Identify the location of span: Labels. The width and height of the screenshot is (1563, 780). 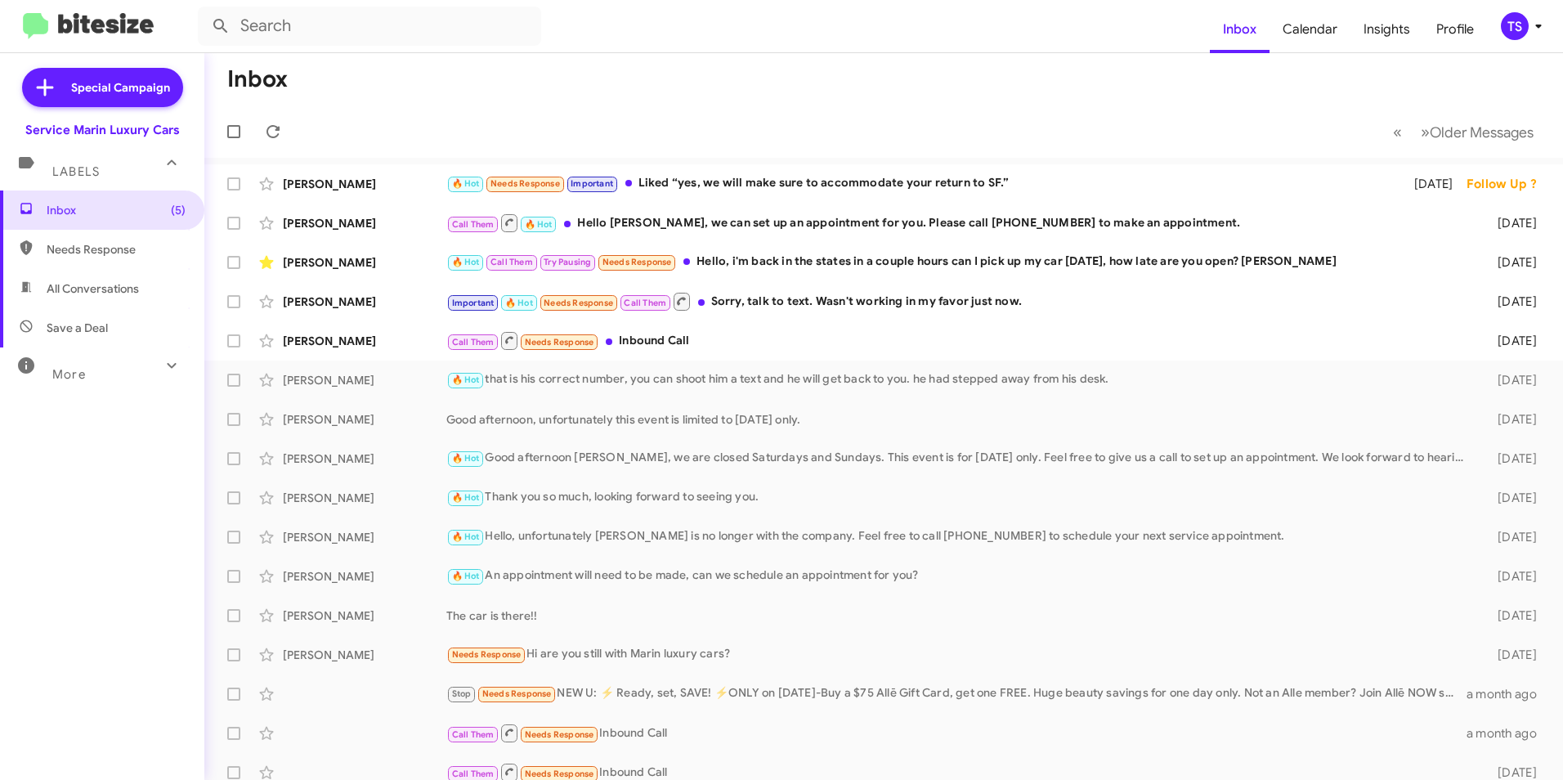
(76, 172).